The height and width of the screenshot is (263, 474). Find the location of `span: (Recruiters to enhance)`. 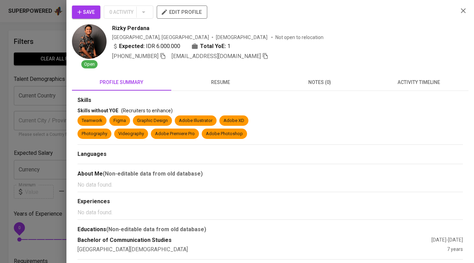

span: (Recruiters to enhance) is located at coordinates (147, 111).